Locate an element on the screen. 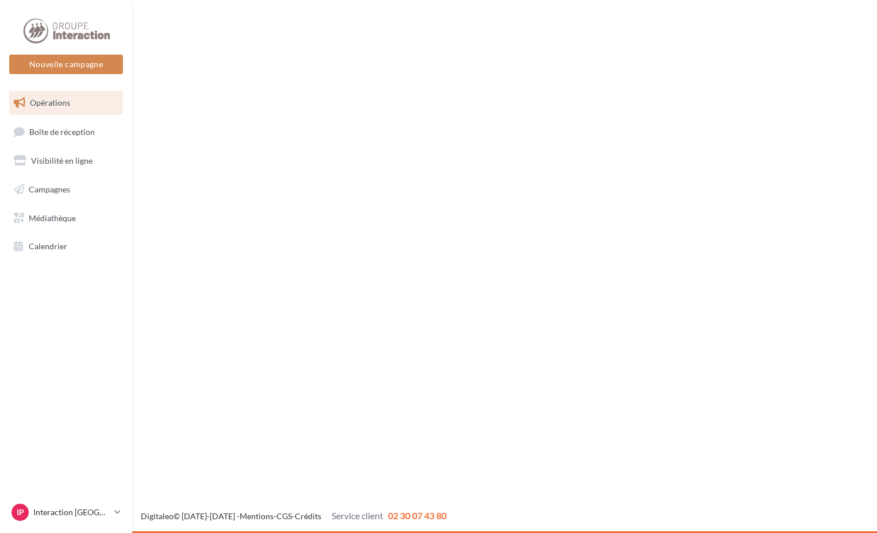 This screenshot has height=533, width=877. span: Opérations is located at coordinates (50, 102).